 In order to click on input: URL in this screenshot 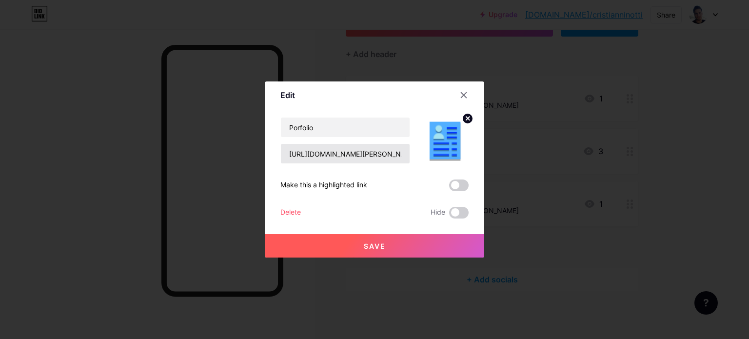, I will do `click(345, 154)`.